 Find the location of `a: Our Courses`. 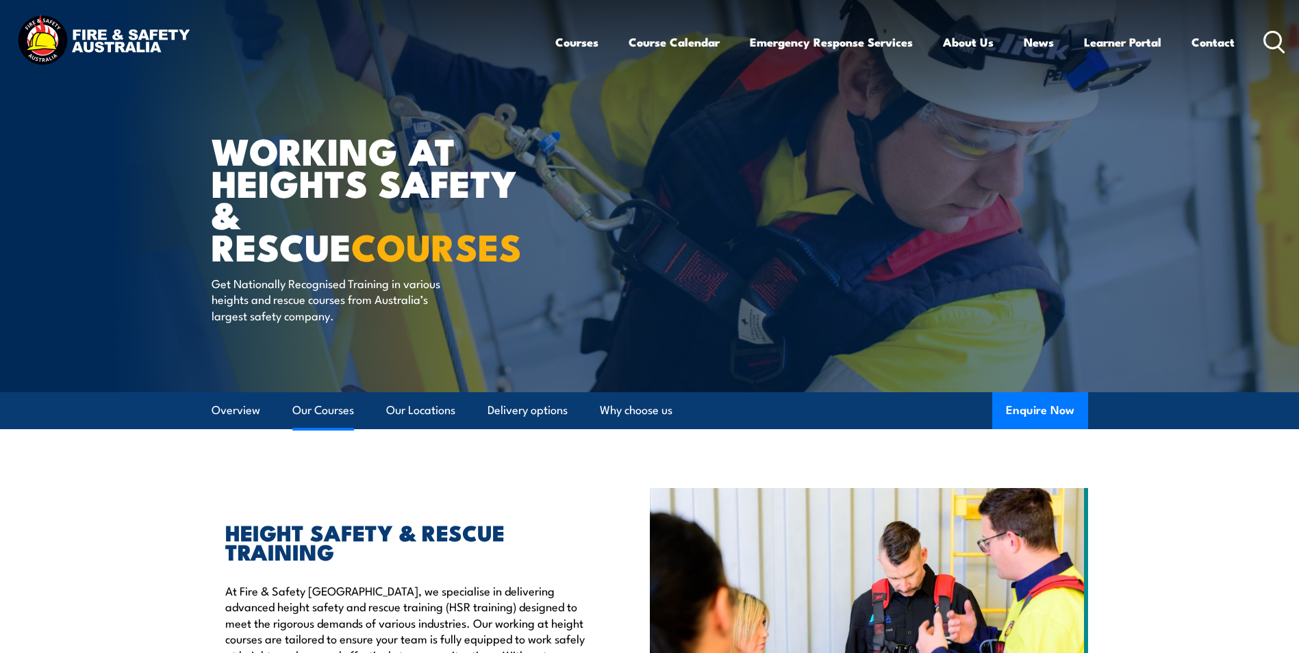

a: Our Courses is located at coordinates (323, 410).